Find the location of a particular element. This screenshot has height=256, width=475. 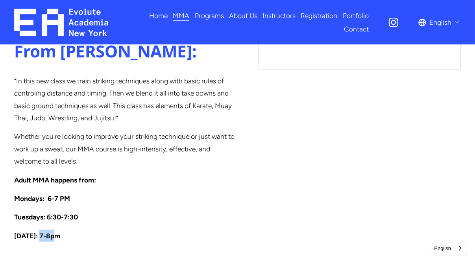

span: English is located at coordinates (440, 22).